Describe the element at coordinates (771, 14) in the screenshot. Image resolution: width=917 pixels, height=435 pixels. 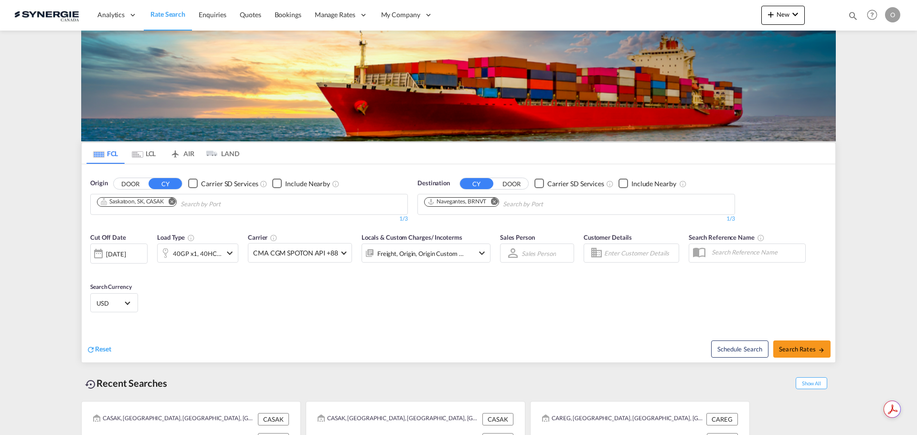
I see `md-icon: icon-plus 400-fg` at that location.